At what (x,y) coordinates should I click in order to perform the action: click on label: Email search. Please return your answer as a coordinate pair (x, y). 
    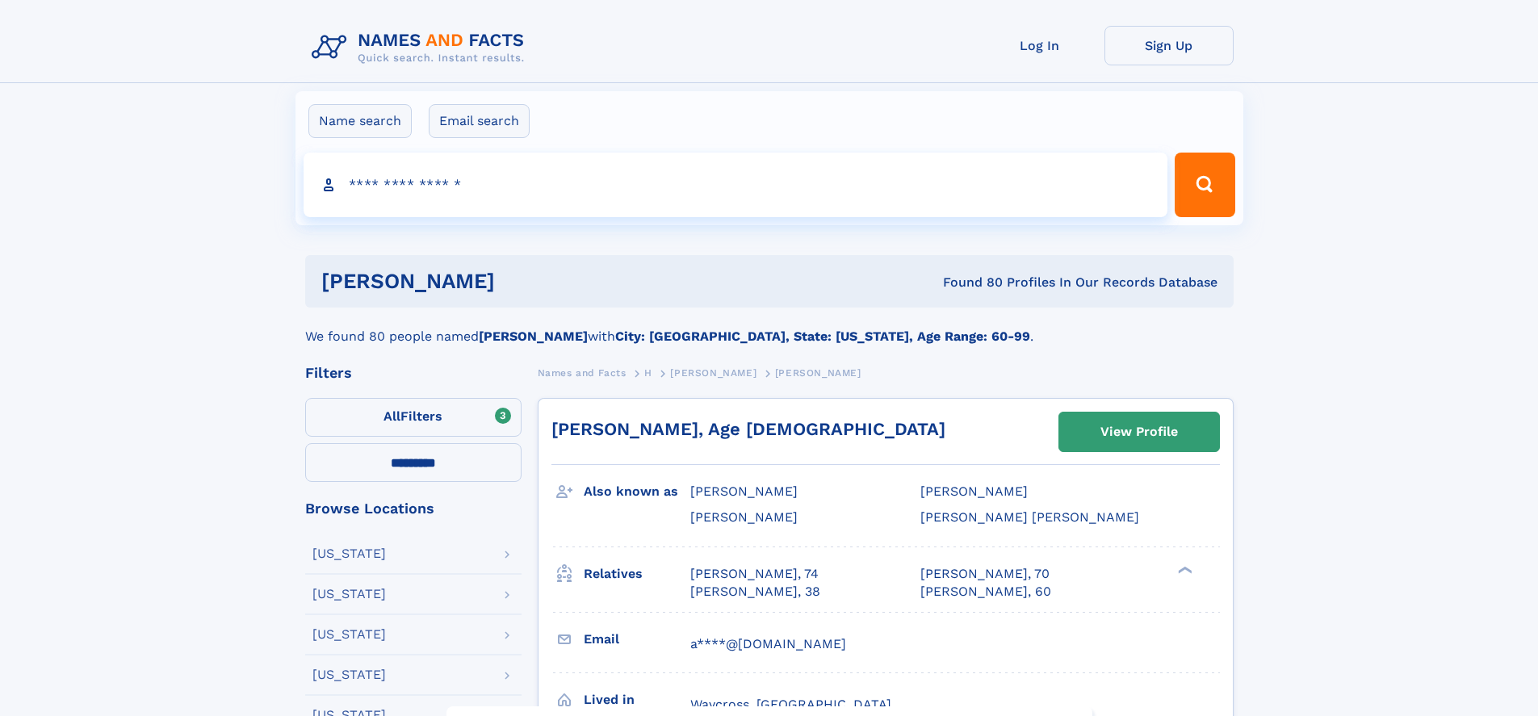
    Looking at the image, I should click on (479, 121).